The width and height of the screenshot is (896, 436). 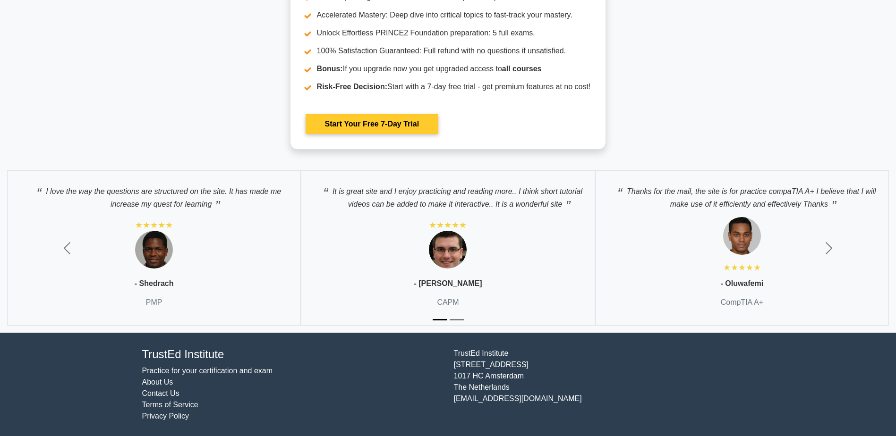 What do you see at coordinates (742, 284) in the screenshot?
I see `p: - Oluwafemi` at bounding box center [742, 284].